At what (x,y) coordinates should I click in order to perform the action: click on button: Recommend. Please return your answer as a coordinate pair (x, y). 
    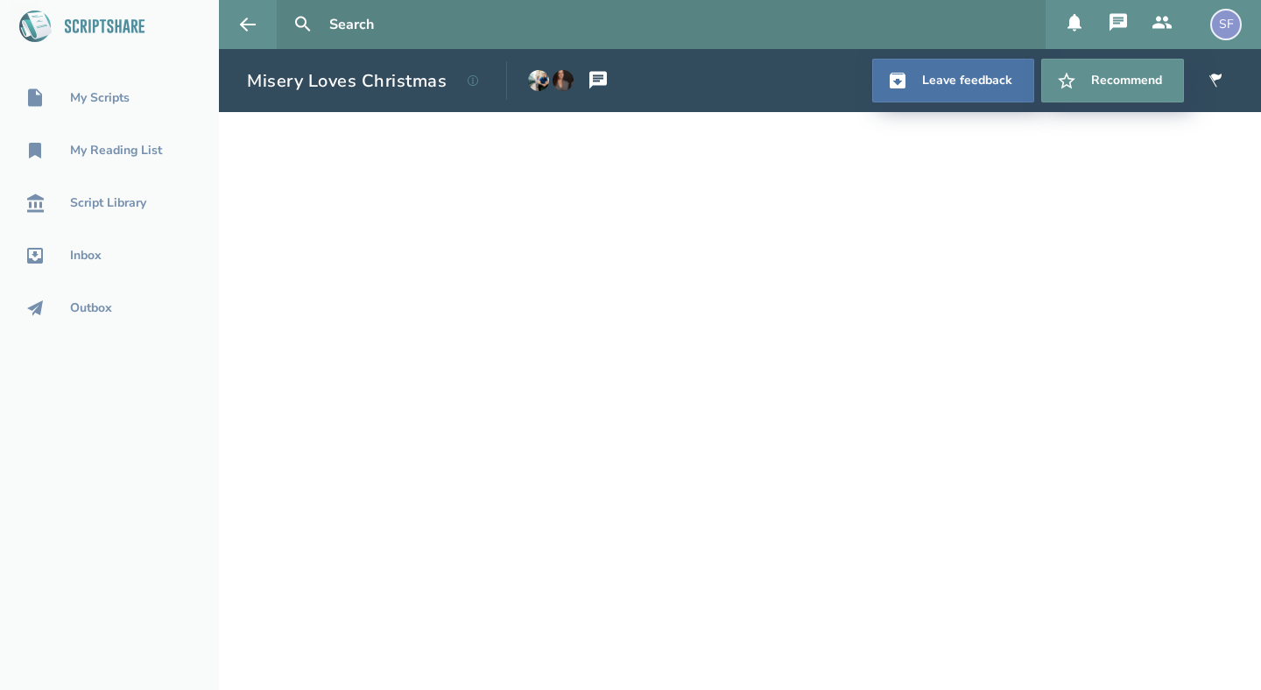
    Looking at the image, I should click on (1112, 81).